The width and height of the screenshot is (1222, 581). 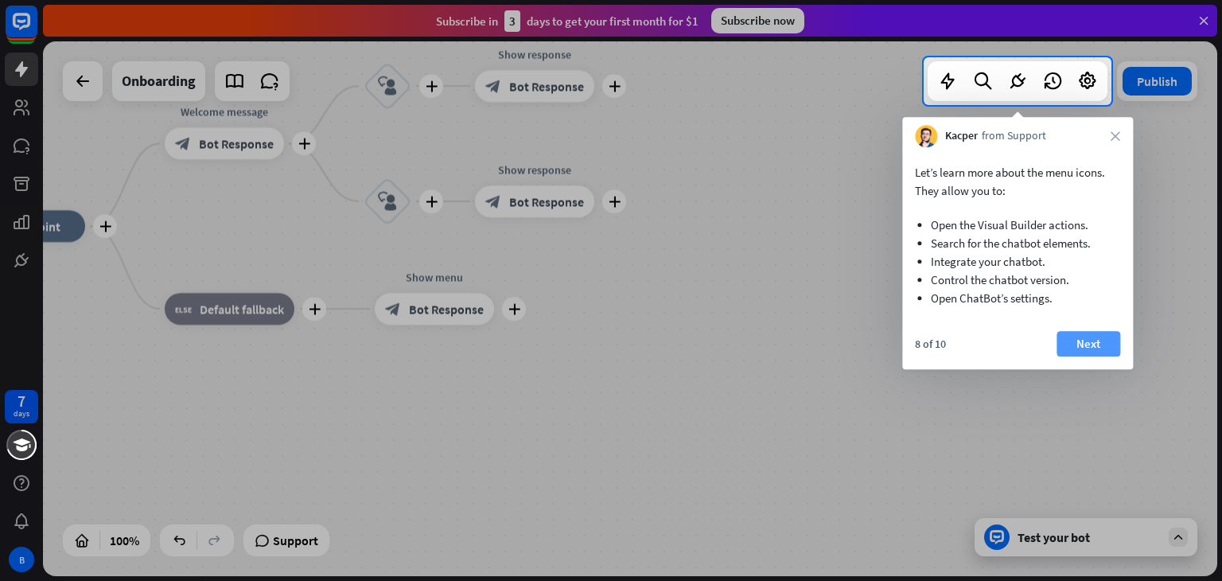 I want to click on li: Search for the chatbot elements., so click(x=1018, y=243).